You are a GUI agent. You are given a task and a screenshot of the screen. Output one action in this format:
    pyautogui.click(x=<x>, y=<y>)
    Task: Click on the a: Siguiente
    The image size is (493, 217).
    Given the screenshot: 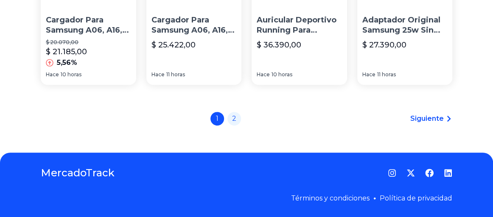 What is the action you would take?
    pyautogui.click(x=431, y=119)
    